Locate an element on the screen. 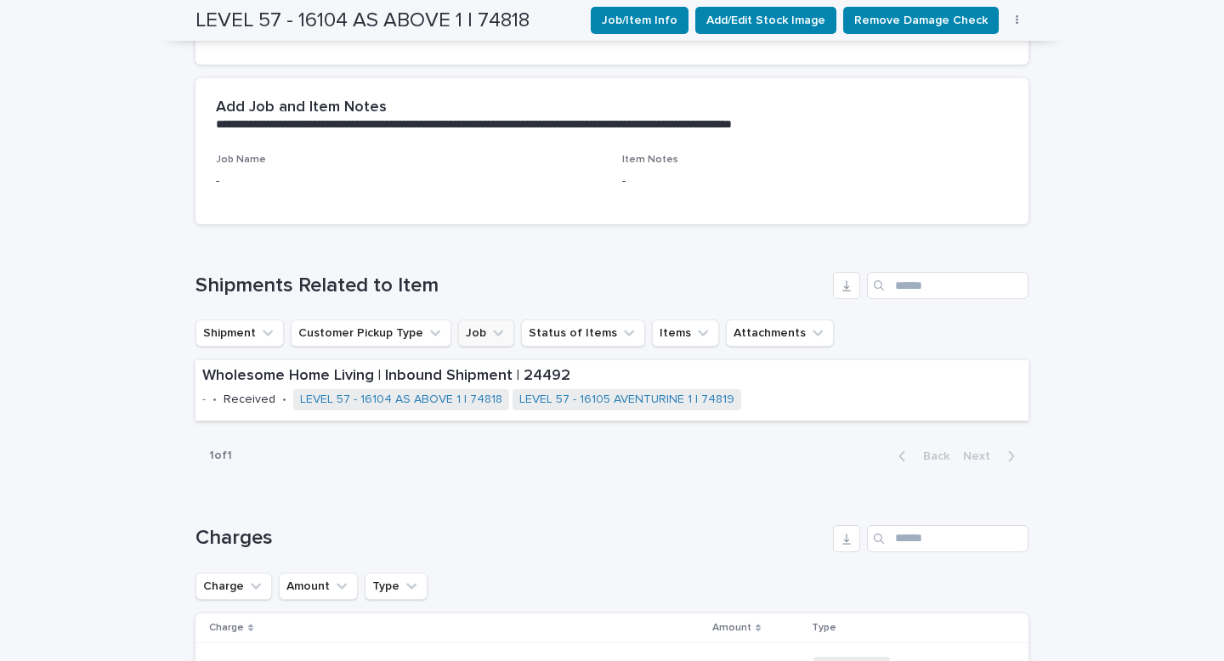 Image resolution: width=1224 pixels, height=661 pixels. button: Items is located at coordinates (685, 333).